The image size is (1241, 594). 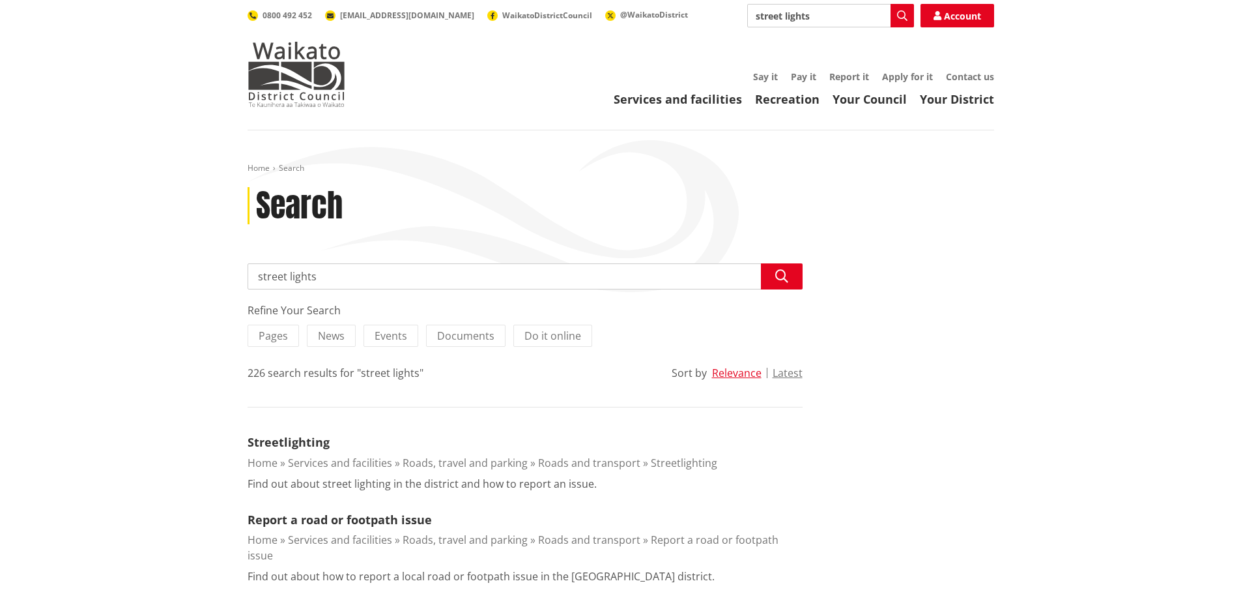 What do you see at coordinates (539, 15) in the screenshot?
I see `a: WaikatoDistrictCouncil` at bounding box center [539, 15].